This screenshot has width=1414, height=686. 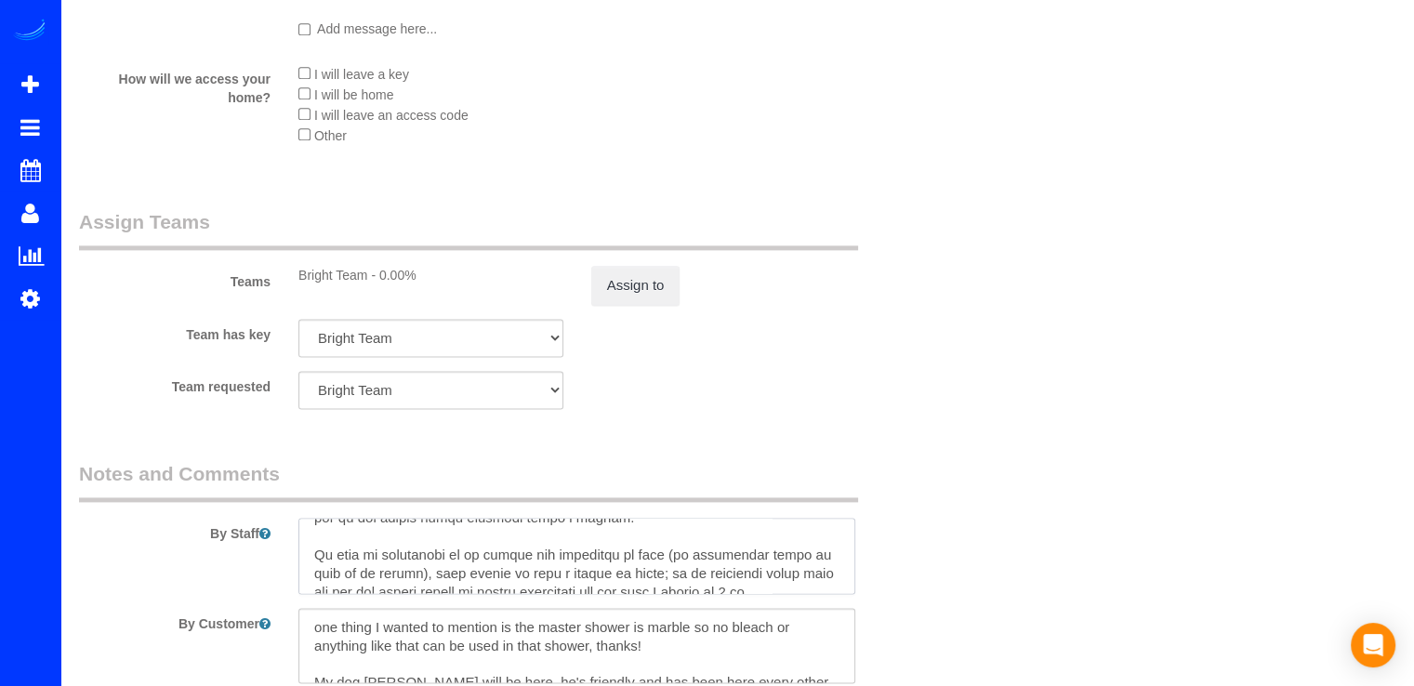 What do you see at coordinates (175, 278) in the screenshot?
I see `label: Teams` at bounding box center [175, 278].